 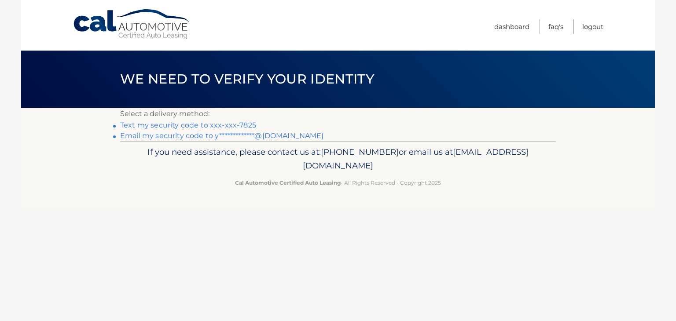 What do you see at coordinates (338, 114) in the screenshot?
I see `p: Select a delivery method:` at bounding box center [338, 114].